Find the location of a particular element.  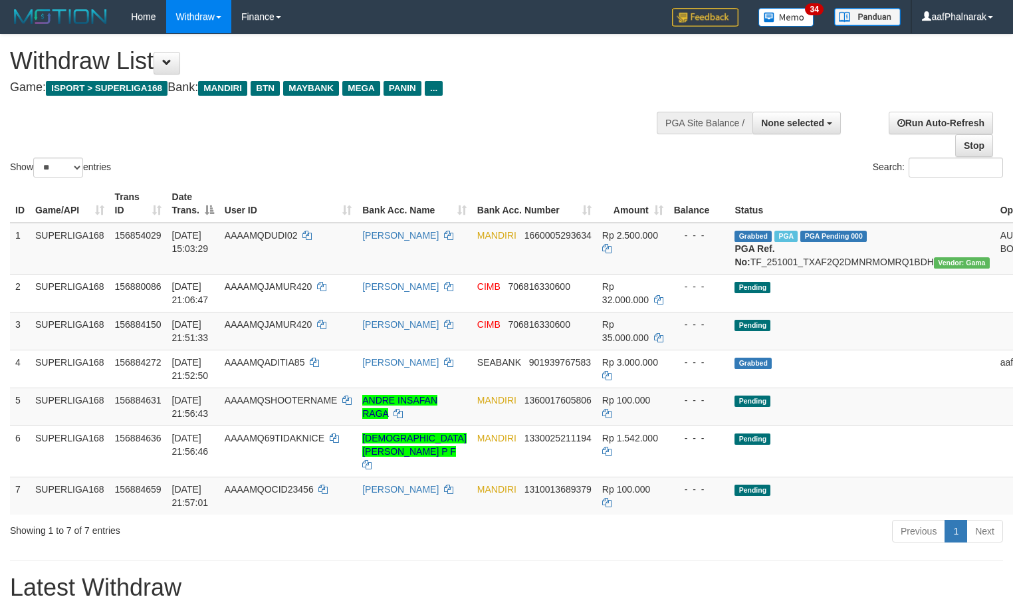

span: 156854029 is located at coordinates (138, 235).